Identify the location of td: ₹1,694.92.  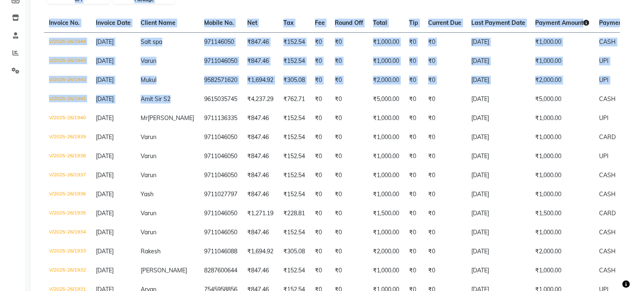
(260, 252).